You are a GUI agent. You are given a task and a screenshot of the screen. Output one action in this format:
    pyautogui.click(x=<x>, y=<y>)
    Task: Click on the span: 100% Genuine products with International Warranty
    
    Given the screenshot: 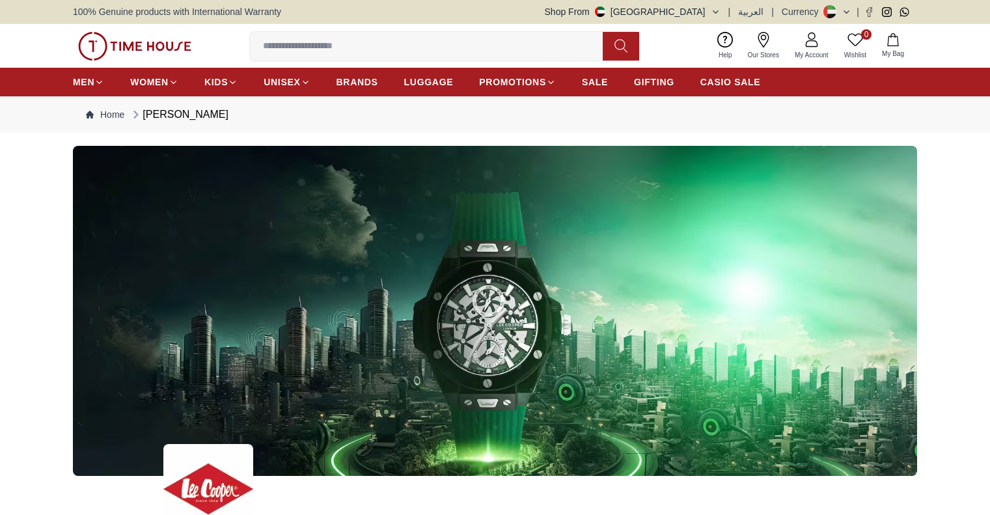 What is the action you would take?
    pyautogui.click(x=177, y=12)
    